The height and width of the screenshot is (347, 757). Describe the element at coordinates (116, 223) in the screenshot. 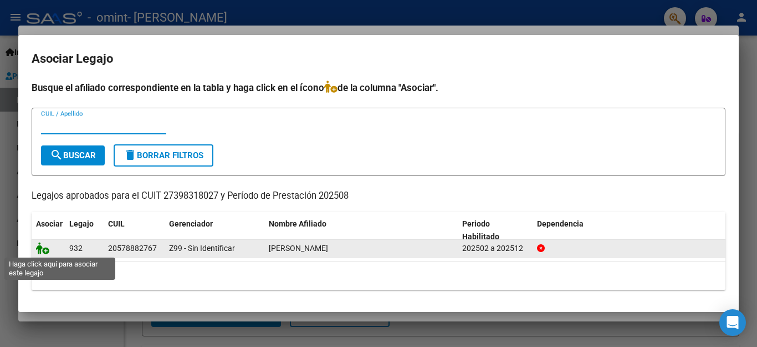

I see `span: CUIL` at that location.